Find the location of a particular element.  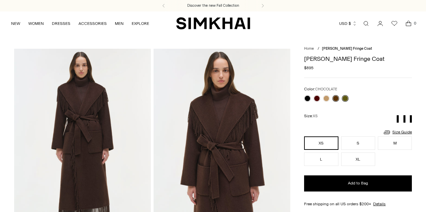

button: M is located at coordinates (394, 143).